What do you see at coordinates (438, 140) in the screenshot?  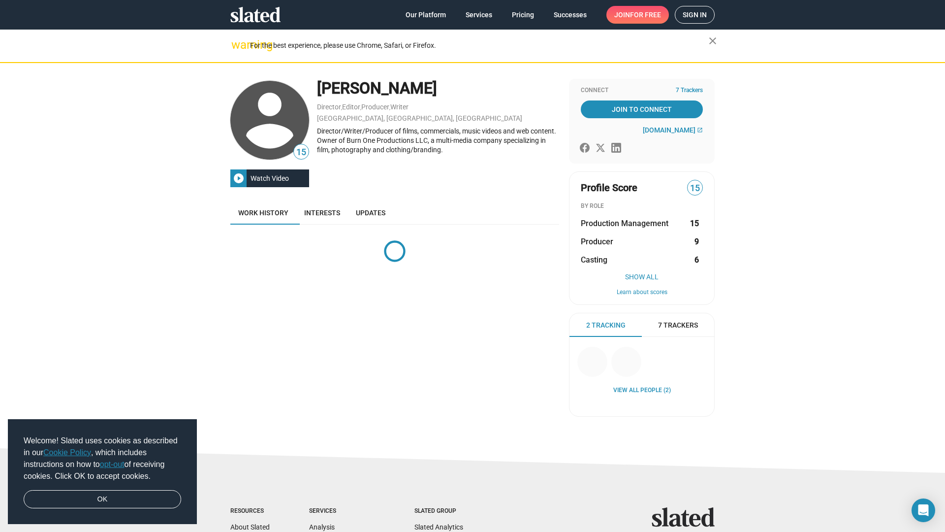 I see `div: Director/Writer/Producer of films, commercials, music videos and web content. Owner of Burn One P...` at bounding box center [438, 140].